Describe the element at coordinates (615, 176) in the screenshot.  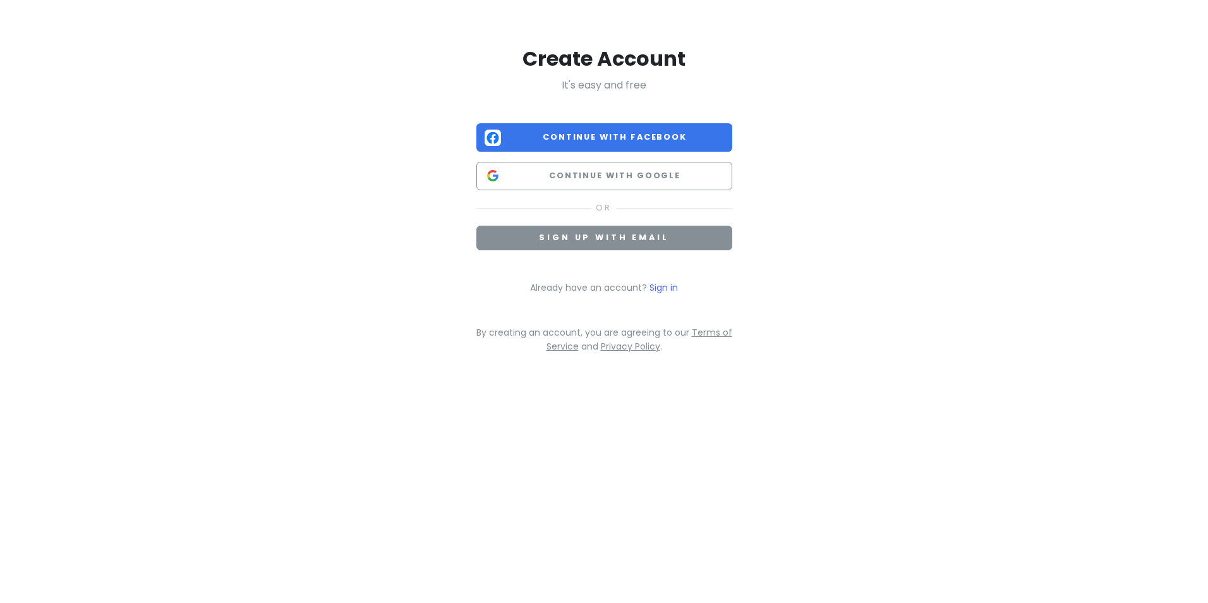
I see `span: Continue with Google` at that location.